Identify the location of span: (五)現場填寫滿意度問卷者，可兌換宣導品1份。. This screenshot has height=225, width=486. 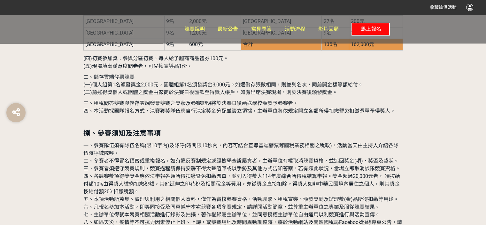
(138, 66).